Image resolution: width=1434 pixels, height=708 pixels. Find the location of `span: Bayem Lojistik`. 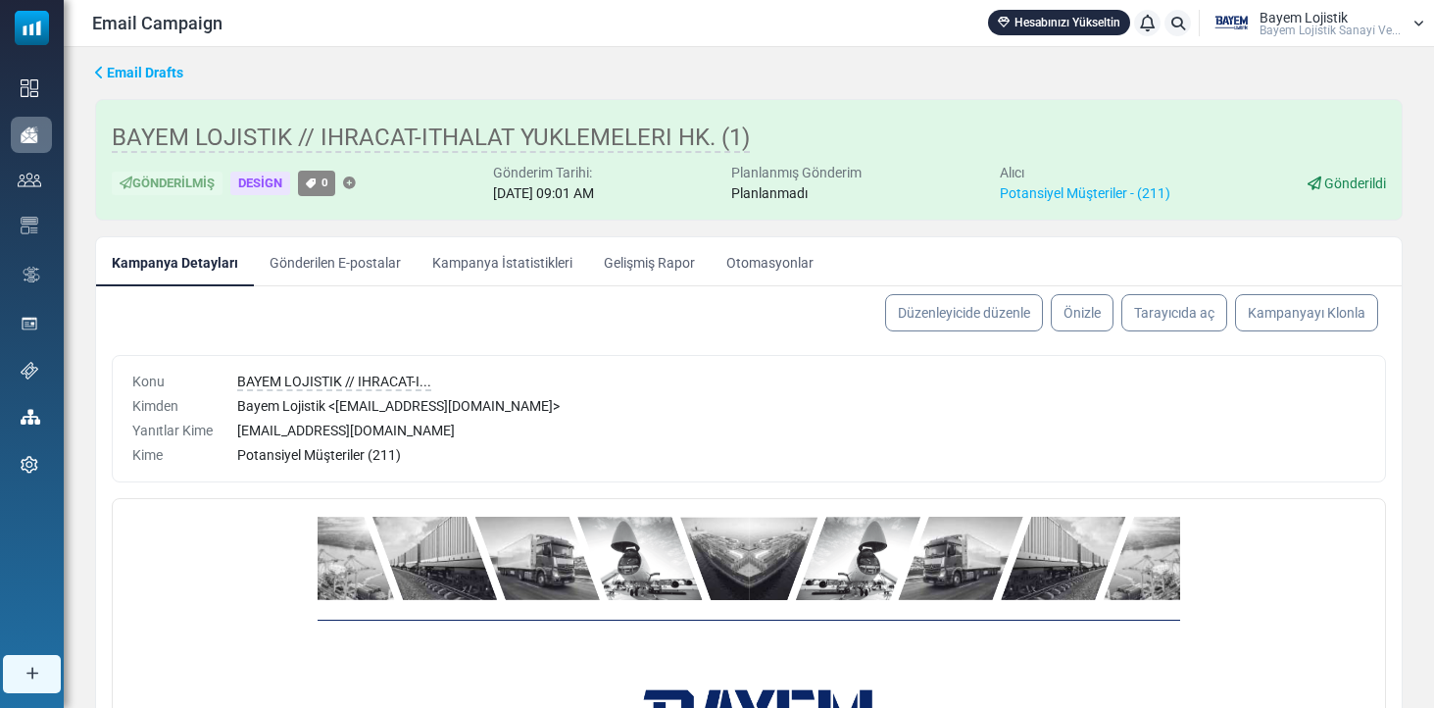

span: Bayem Lojistik is located at coordinates (1304, 18).